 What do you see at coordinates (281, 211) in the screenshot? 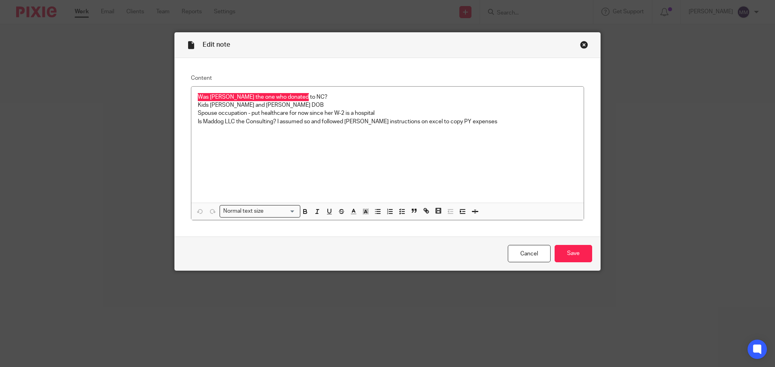
I see `input: Search for option` at bounding box center [281, 211].